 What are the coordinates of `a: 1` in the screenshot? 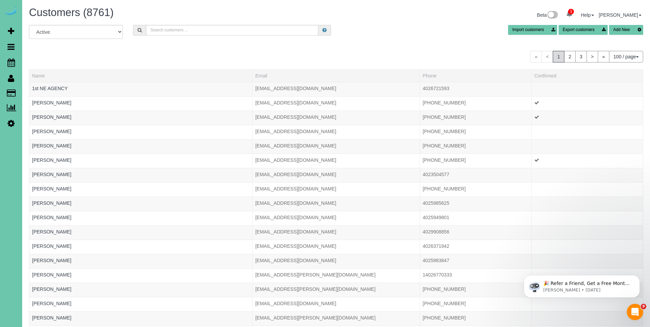 It's located at (569, 14).